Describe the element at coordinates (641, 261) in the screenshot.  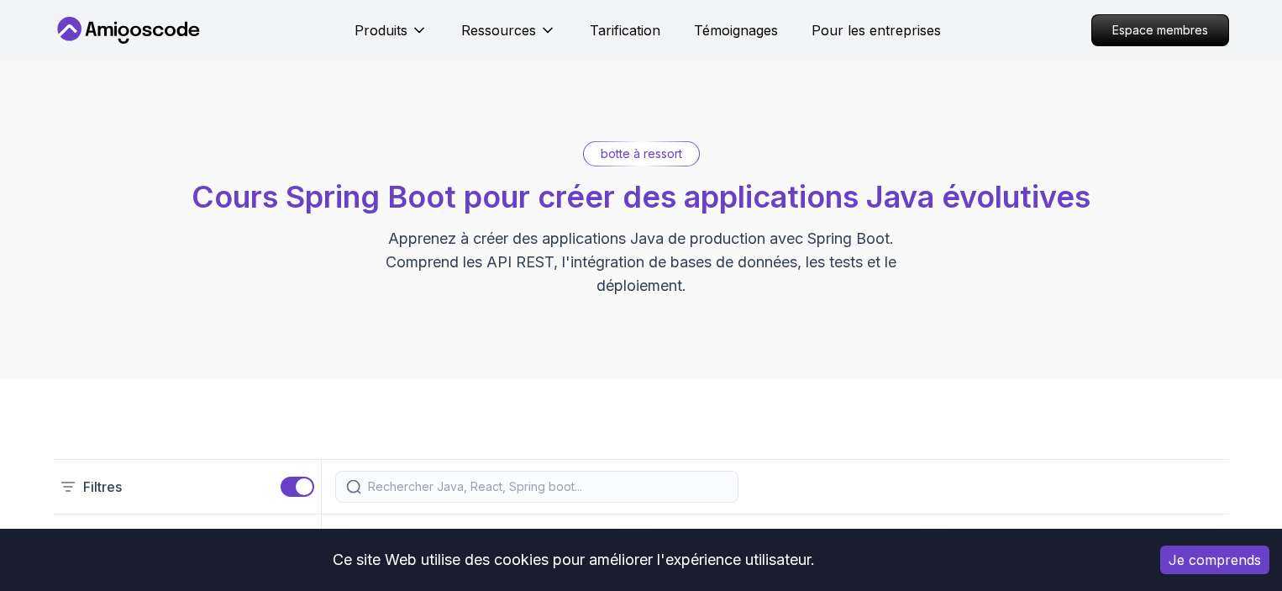
I see `font: Apprenez à créer des applications Java de production avec Spring Boot. Comprend les API REST, l'i...` at that location.